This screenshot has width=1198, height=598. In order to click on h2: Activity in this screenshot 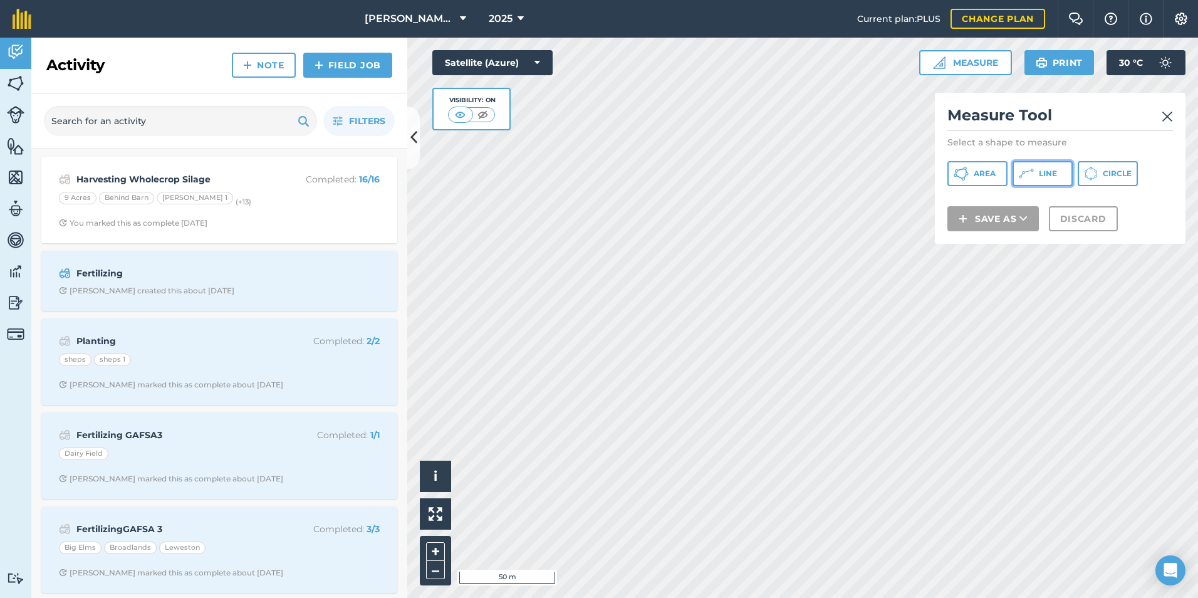, I will do `click(75, 65)`.